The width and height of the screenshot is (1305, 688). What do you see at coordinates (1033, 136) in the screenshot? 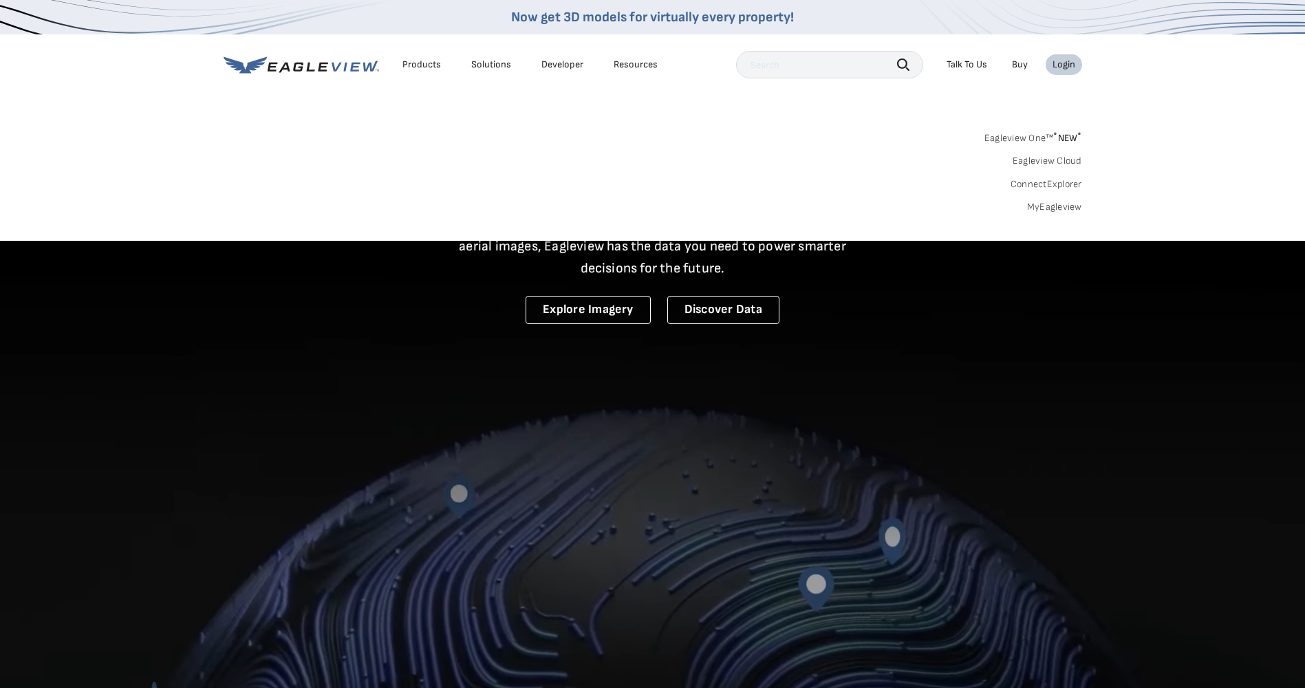
I see `a: Eagleview One™*NEW*` at bounding box center [1033, 136].